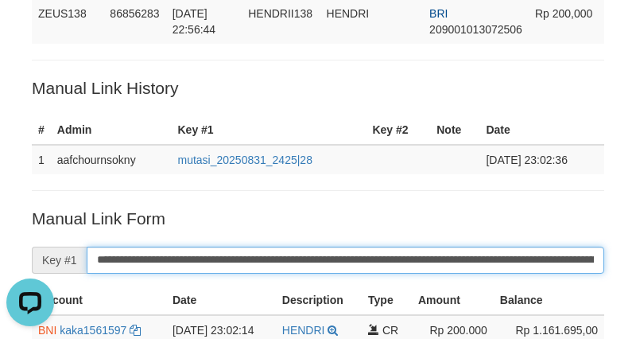 The height and width of the screenshot is (339, 636). Describe the element at coordinates (30, 30) in the screenshot. I see `button: Open LiveChat chat widget` at that location.